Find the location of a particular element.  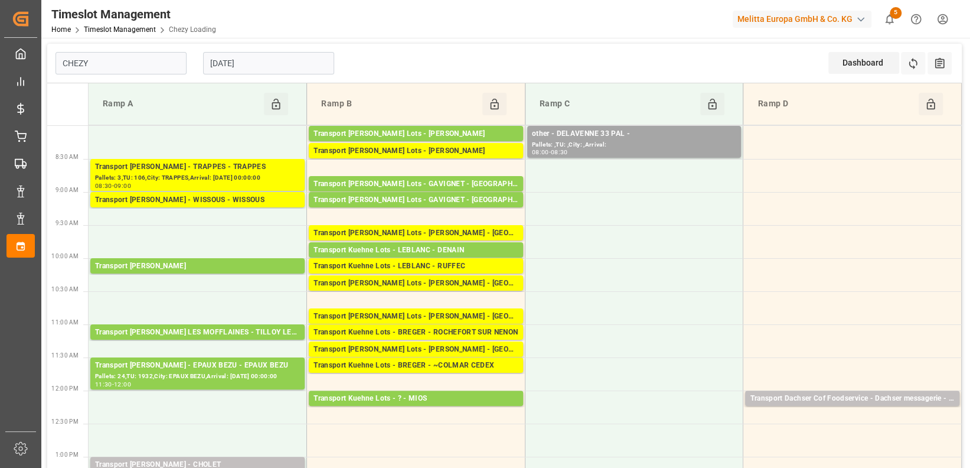

button: show 5 new notifications is located at coordinates (889, 19).